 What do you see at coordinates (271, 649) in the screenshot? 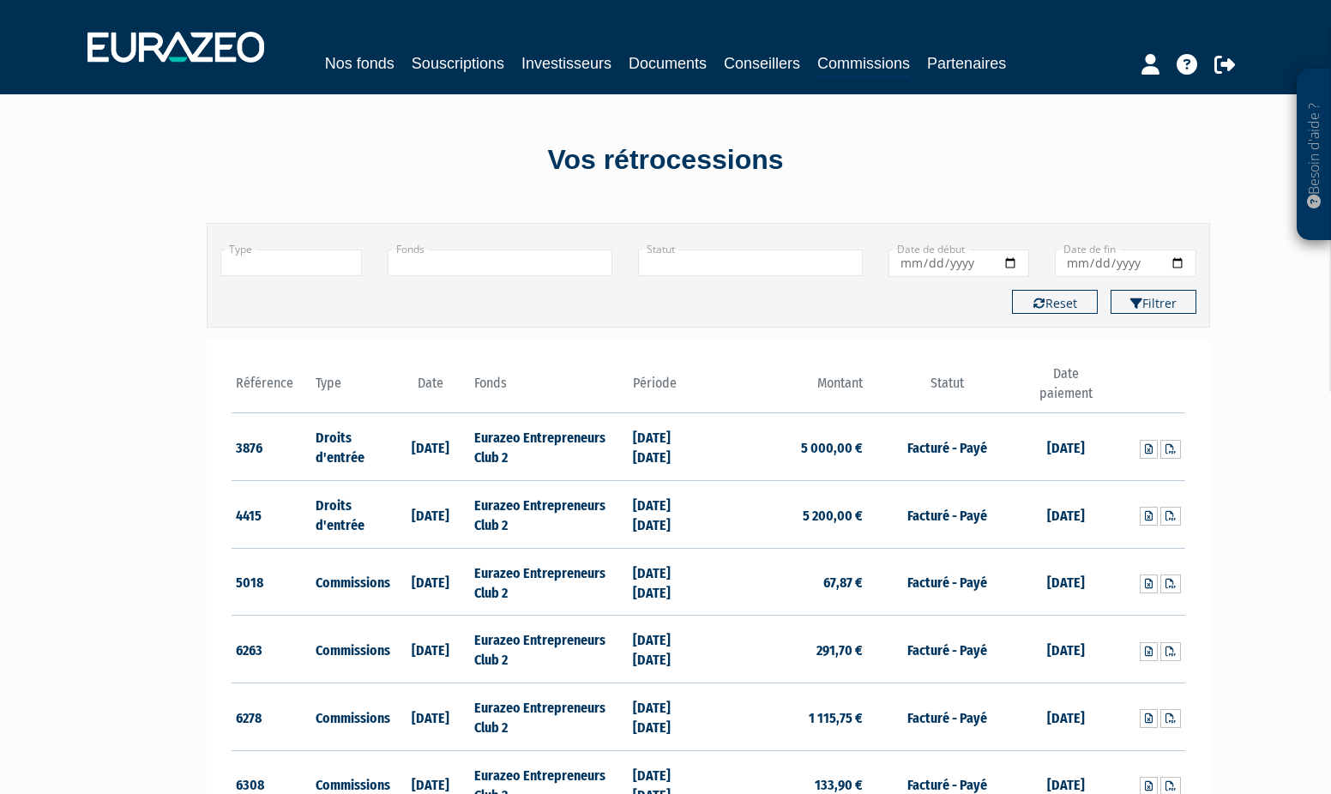
I see `td: 6263` at bounding box center [271, 649].